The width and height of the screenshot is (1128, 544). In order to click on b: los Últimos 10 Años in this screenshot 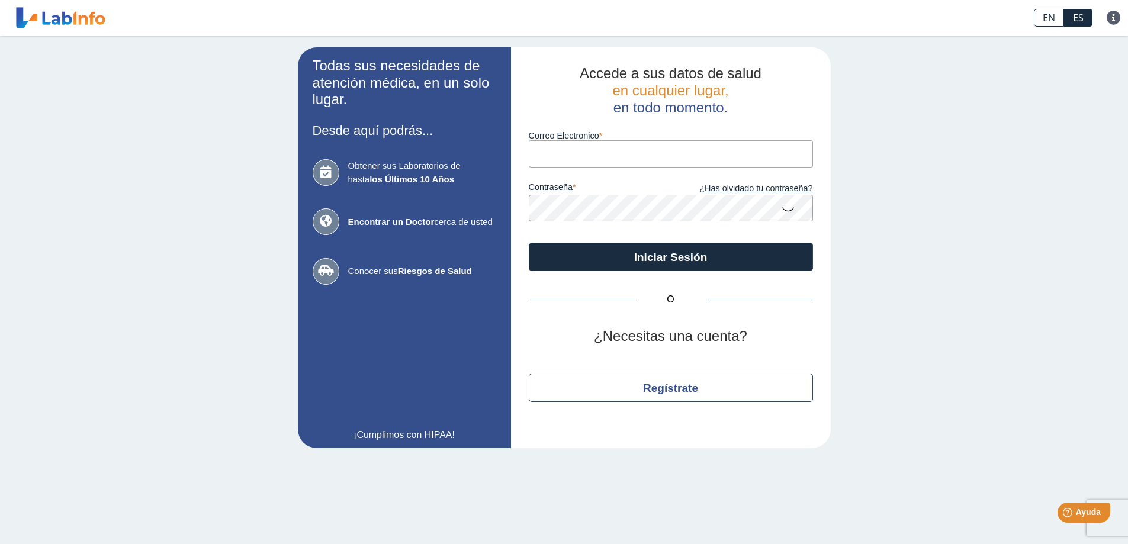, I will do `click(412, 179)`.